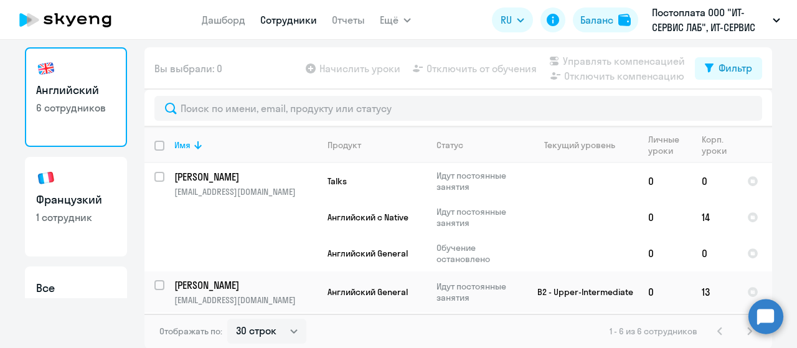 This screenshot has width=797, height=348. I want to click on input: Поиск по имени, email, продукту или статусу, so click(458, 108).